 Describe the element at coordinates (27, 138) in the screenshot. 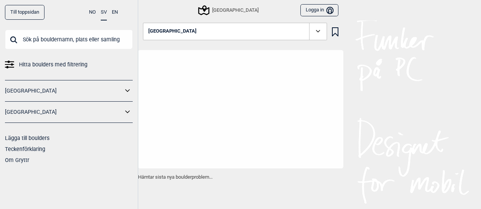

I see `a: Lägga till boulders` at that location.